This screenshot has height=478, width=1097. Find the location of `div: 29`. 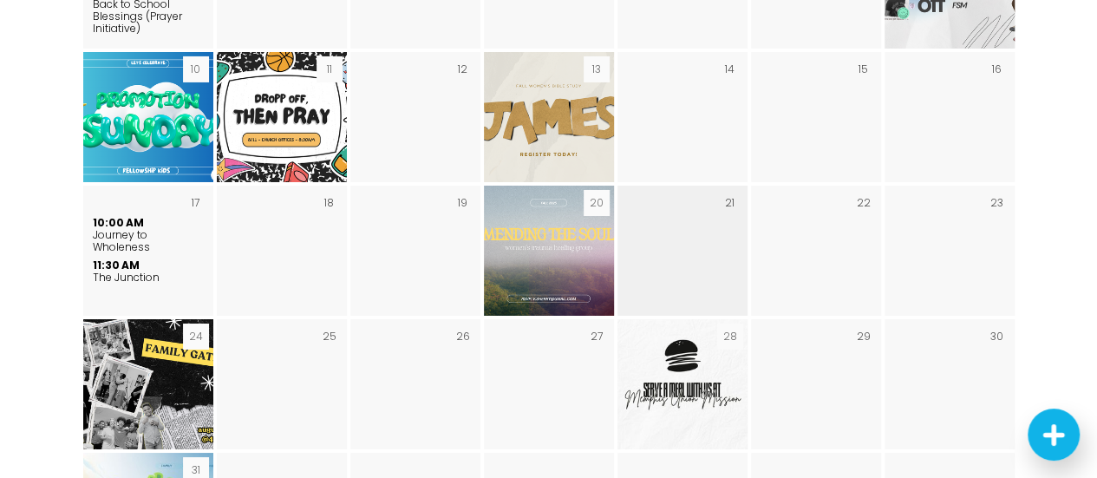

div: 29 is located at coordinates (864, 337).